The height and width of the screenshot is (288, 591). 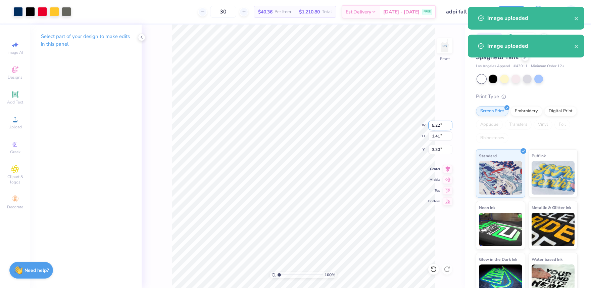 I want to click on span: Standard, so click(x=488, y=155).